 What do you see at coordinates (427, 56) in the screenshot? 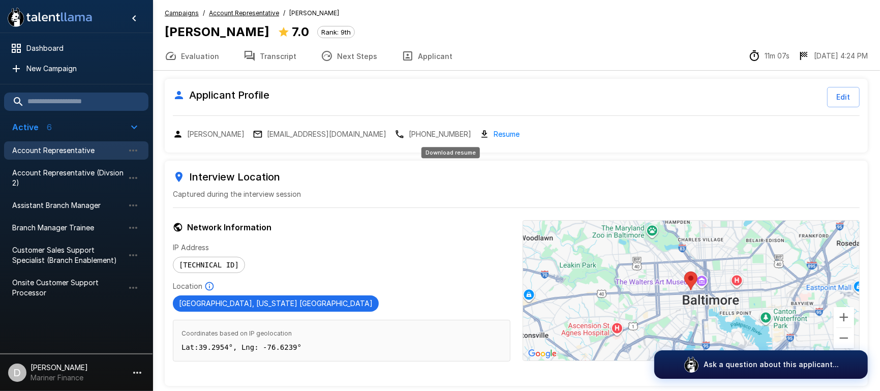
I see `button: Applicant` at bounding box center [427, 56].